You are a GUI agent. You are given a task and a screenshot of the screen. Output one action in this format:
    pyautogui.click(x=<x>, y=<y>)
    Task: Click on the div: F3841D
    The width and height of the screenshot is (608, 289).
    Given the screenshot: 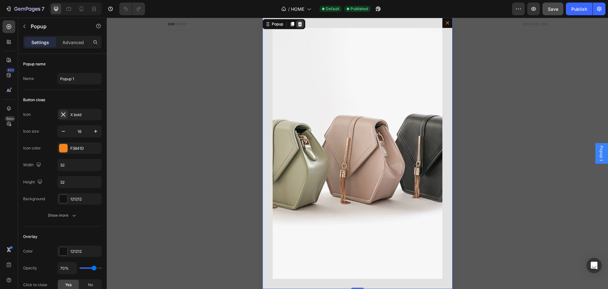 What is the action you would take?
    pyautogui.click(x=85, y=148)
    